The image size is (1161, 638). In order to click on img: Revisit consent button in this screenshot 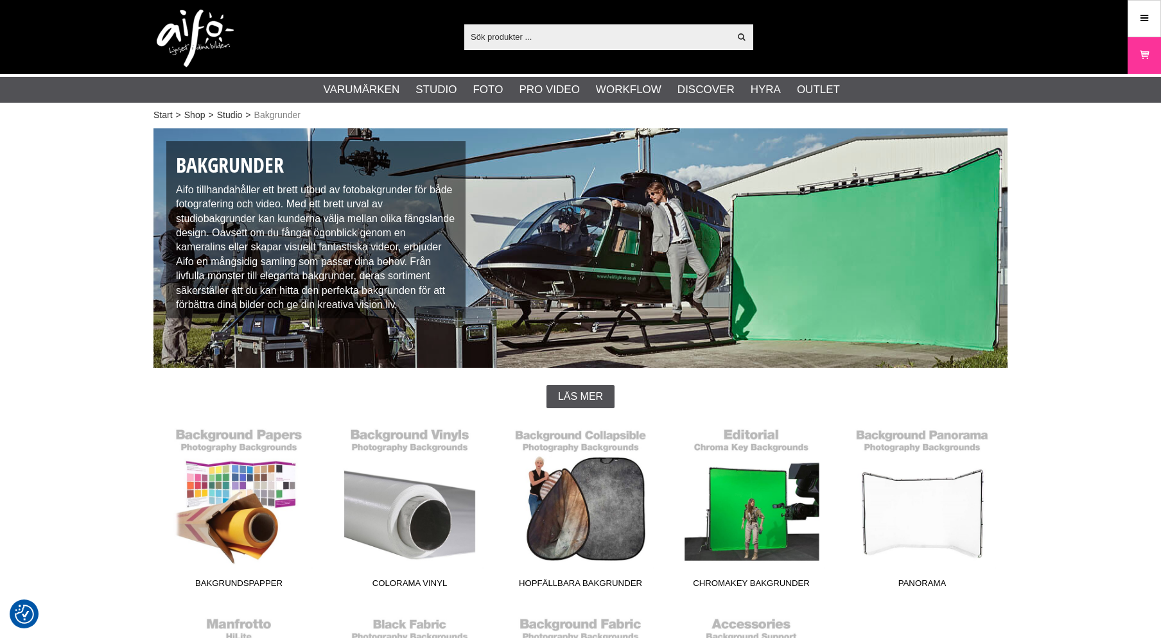, I will do `click(24, 614)`.